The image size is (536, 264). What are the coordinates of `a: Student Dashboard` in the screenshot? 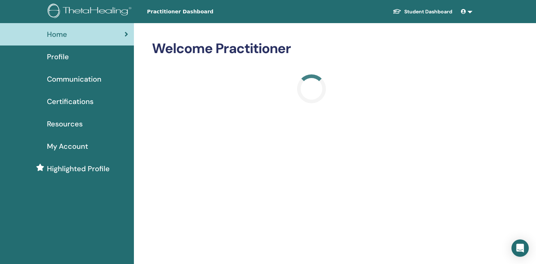 It's located at (422, 12).